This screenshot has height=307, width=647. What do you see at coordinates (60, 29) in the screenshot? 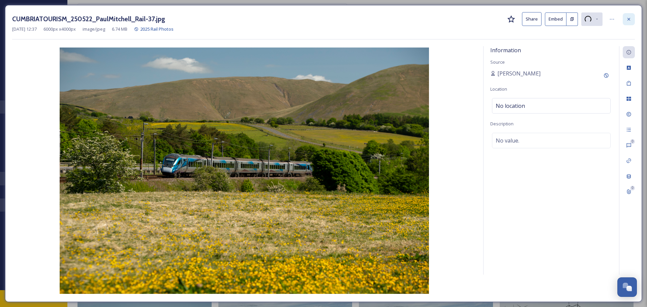
I see `span: 6000 px x 4000 px` at bounding box center [60, 29].